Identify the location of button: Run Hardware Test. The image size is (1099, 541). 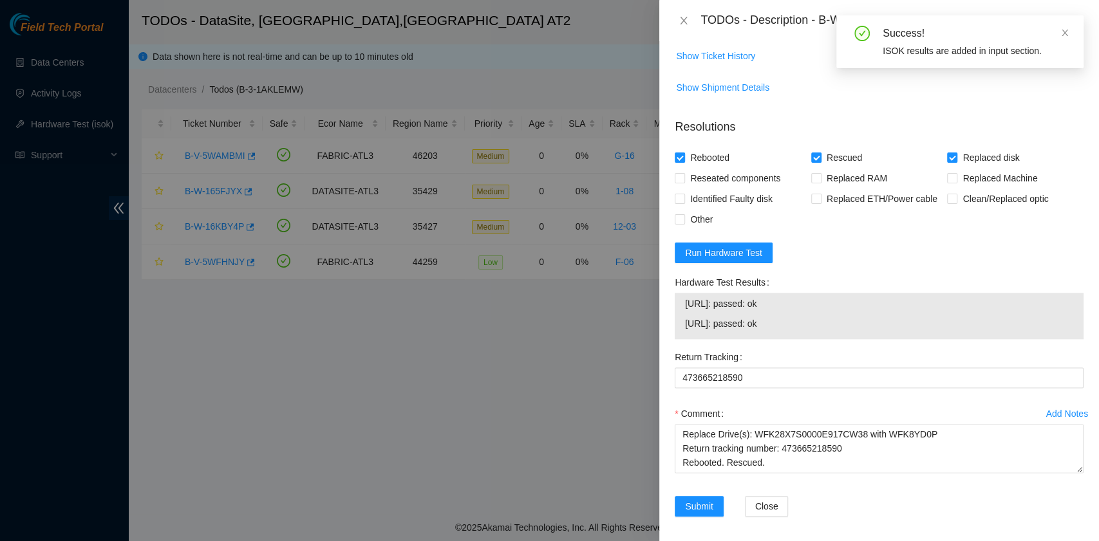
(724, 253).